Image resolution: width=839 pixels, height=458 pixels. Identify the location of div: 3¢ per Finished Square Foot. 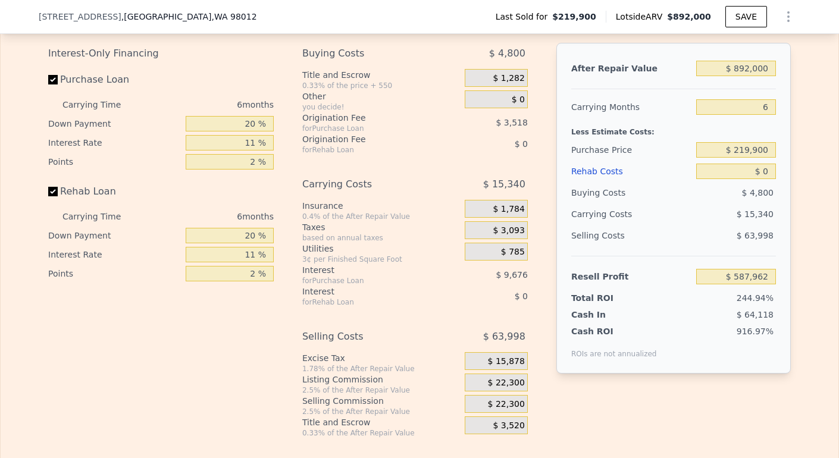
(381, 260).